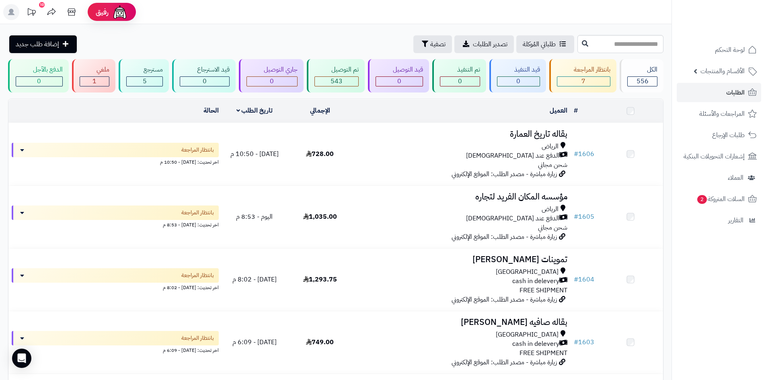  What do you see at coordinates (641, 76) in the screenshot?
I see `a: الكل556` at bounding box center [641, 76].